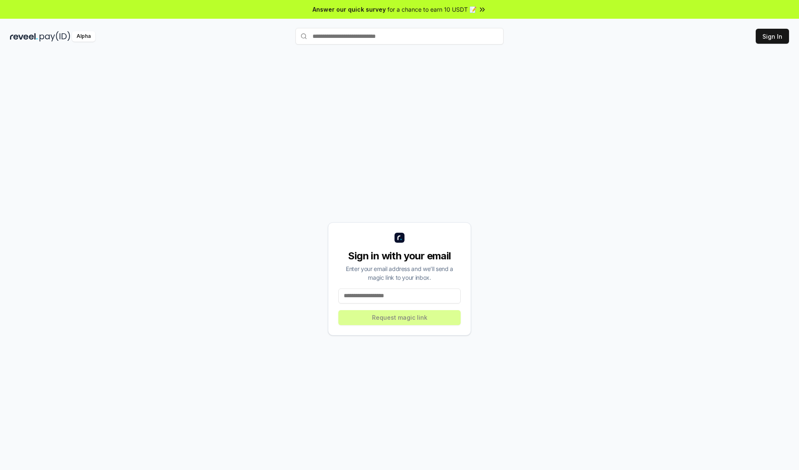 This screenshot has height=470, width=799. Describe the element at coordinates (432, 9) in the screenshot. I see `span: for a chance to earn 10 USDT 📝` at that location.